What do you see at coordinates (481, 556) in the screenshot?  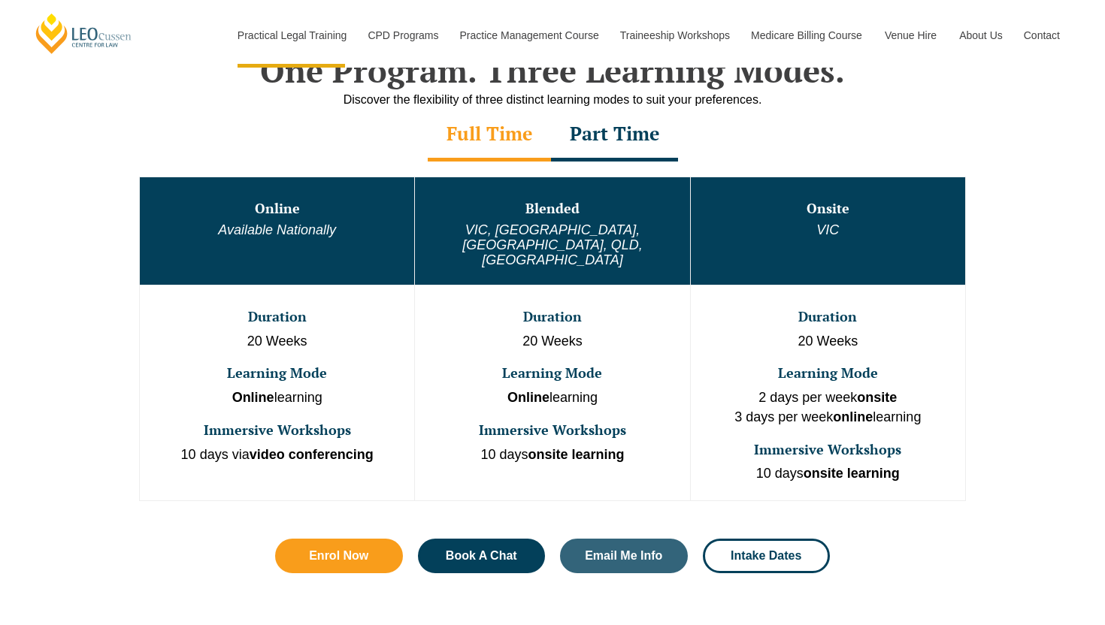 I see `span: Book A Chat` at bounding box center [481, 556].